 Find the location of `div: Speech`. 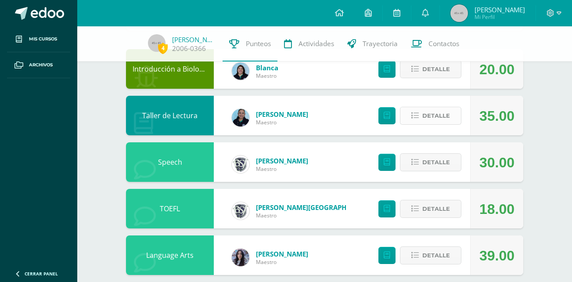

div: Speech is located at coordinates (170, 162).